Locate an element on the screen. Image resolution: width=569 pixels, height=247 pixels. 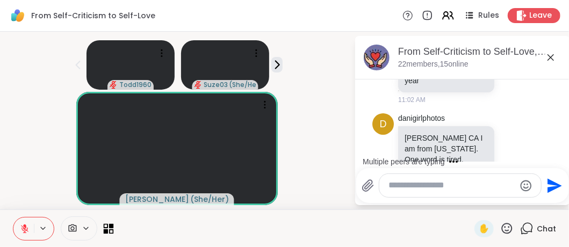
button: Emoji picker is located at coordinates (526, 186).